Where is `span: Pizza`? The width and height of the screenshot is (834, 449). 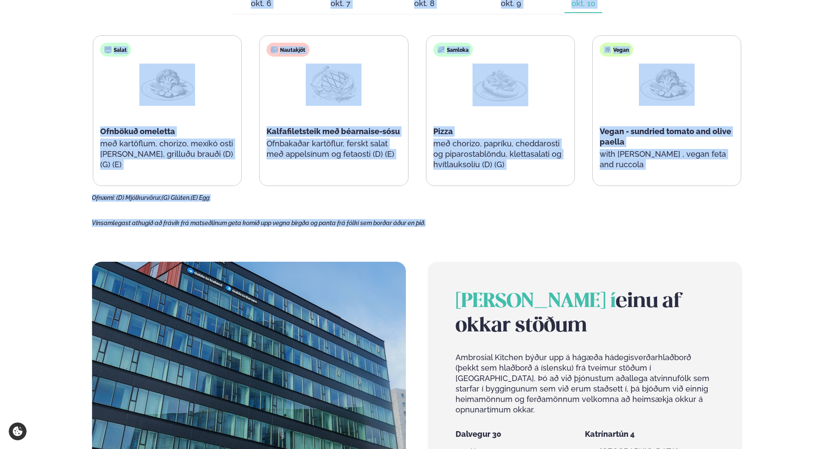
span: Pizza is located at coordinates (443, 131).